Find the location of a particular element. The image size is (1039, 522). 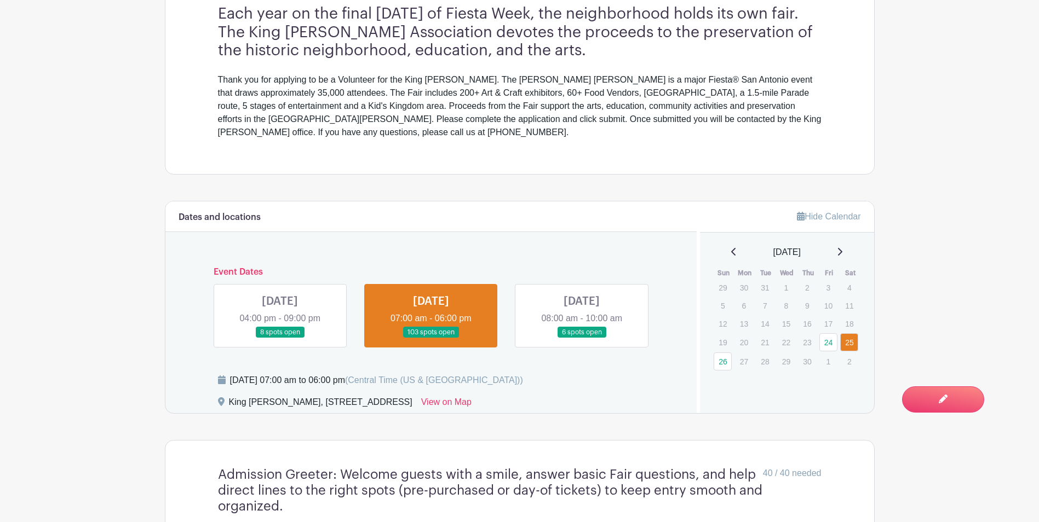

p: 5 is located at coordinates (722, 306).